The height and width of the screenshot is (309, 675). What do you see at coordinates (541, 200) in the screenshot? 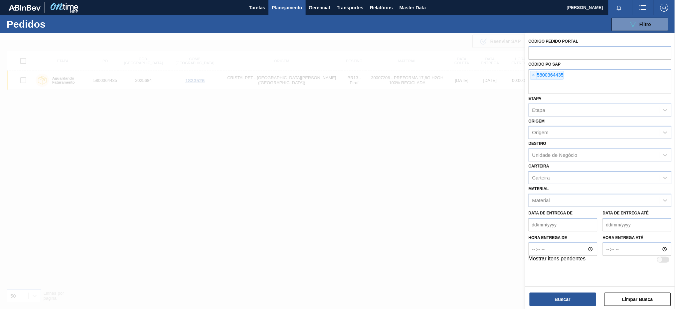
I see `div: Material` at bounding box center [541, 200].